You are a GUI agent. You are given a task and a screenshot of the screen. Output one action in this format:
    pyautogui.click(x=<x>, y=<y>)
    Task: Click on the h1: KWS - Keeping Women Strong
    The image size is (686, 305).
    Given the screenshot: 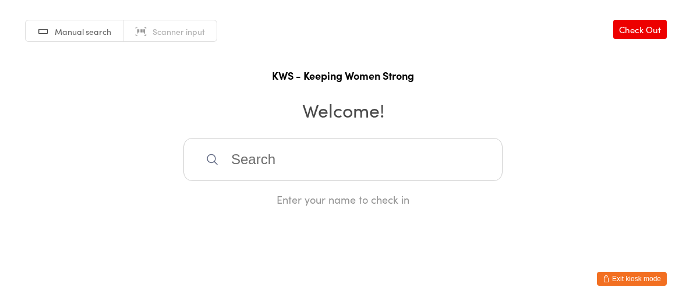 What is the action you would take?
    pyautogui.click(x=343, y=75)
    